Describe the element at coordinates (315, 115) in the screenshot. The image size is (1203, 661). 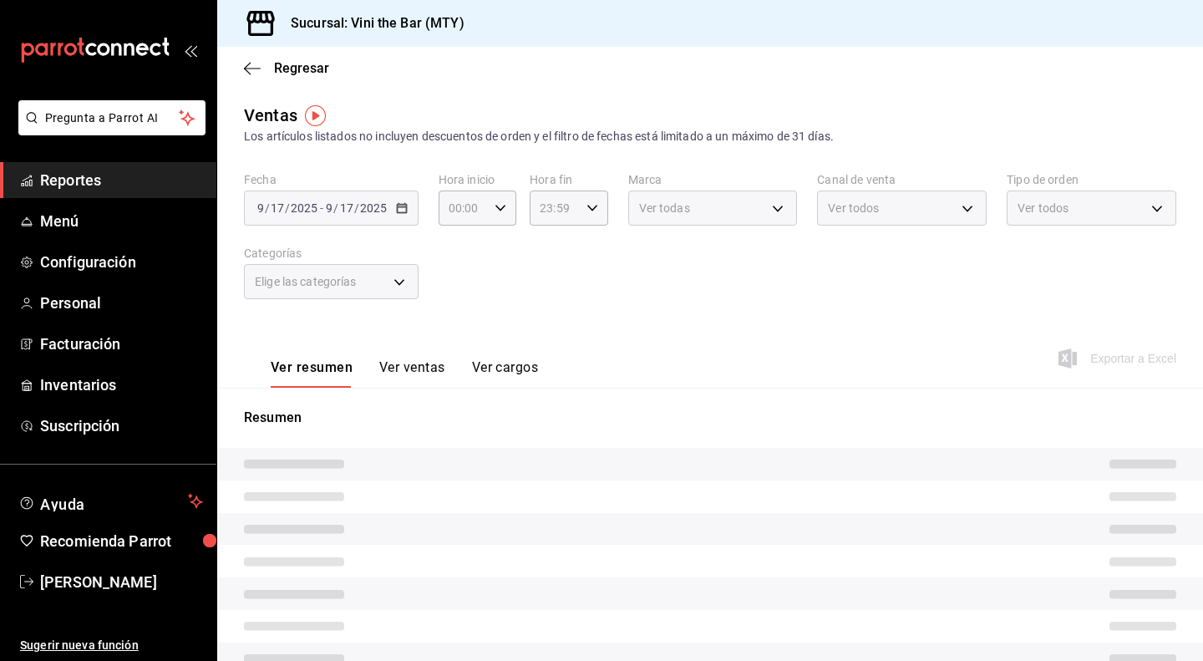
I see `img: Tooltip marker` at that location.